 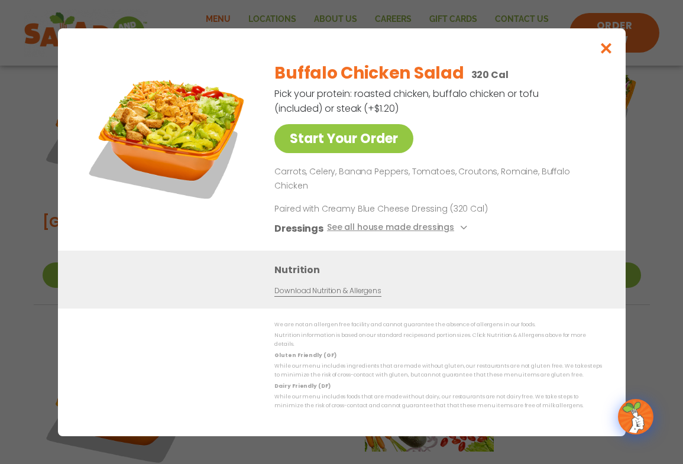 What do you see at coordinates (302, 386) in the screenshot?
I see `strong: Dairy Friendly (DF)` at bounding box center [302, 386].